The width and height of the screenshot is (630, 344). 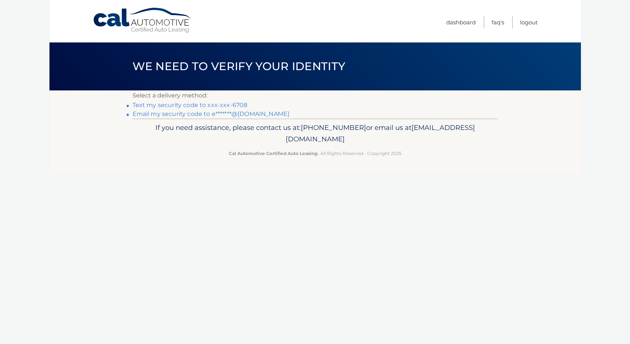 What do you see at coordinates (528, 22) in the screenshot?
I see `a: Logout` at bounding box center [528, 22].